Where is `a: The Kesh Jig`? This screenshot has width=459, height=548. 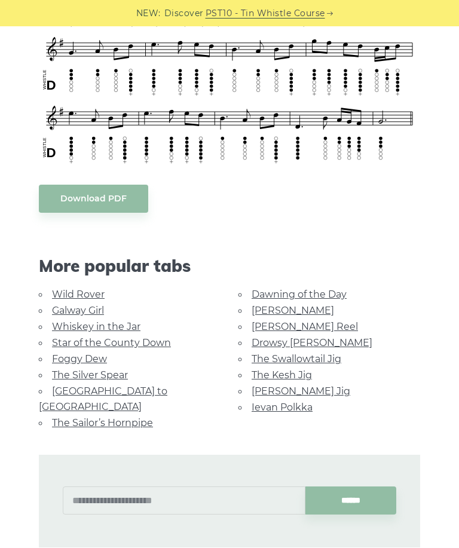 a: The Kesh Jig is located at coordinates (281, 374).